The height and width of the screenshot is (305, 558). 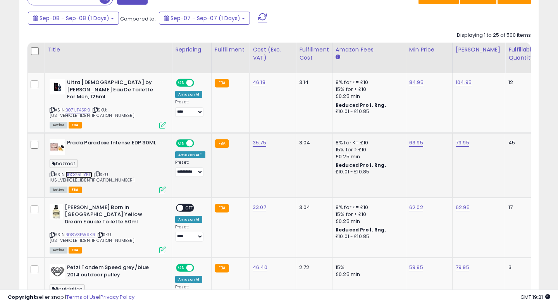 What do you see at coordinates (520, 143) in the screenshot?
I see `div: 45` at bounding box center [520, 143].